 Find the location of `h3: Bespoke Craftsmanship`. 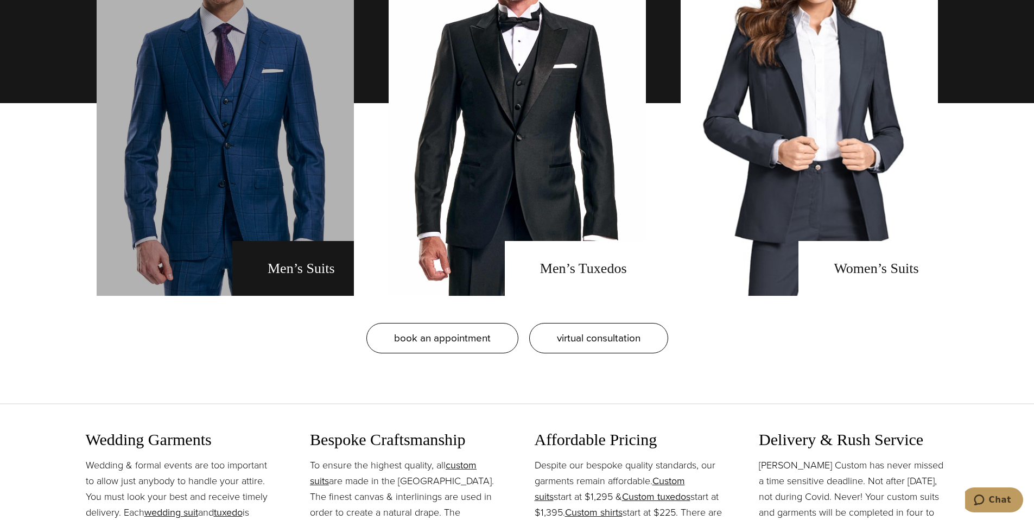

h3: Bespoke Craftsmanship is located at coordinates (405, 440).